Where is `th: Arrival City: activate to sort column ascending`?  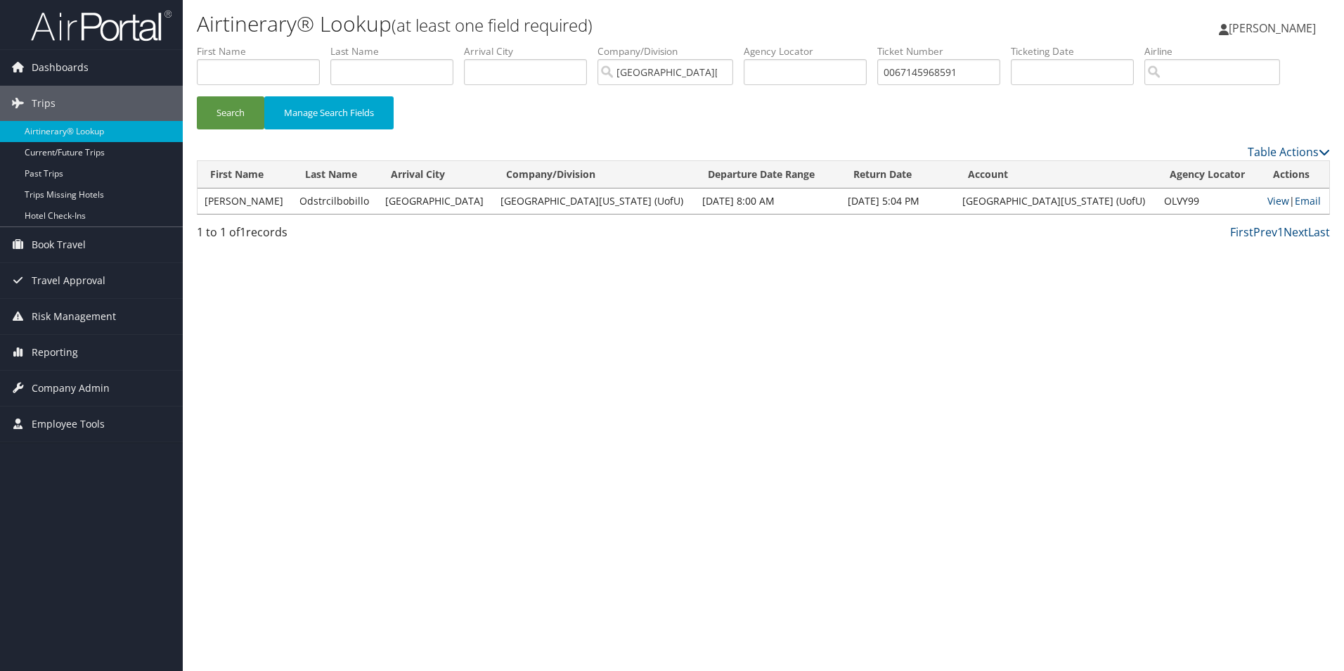 th: Arrival City: activate to sort column ascending is located at coordinates (436, 174).